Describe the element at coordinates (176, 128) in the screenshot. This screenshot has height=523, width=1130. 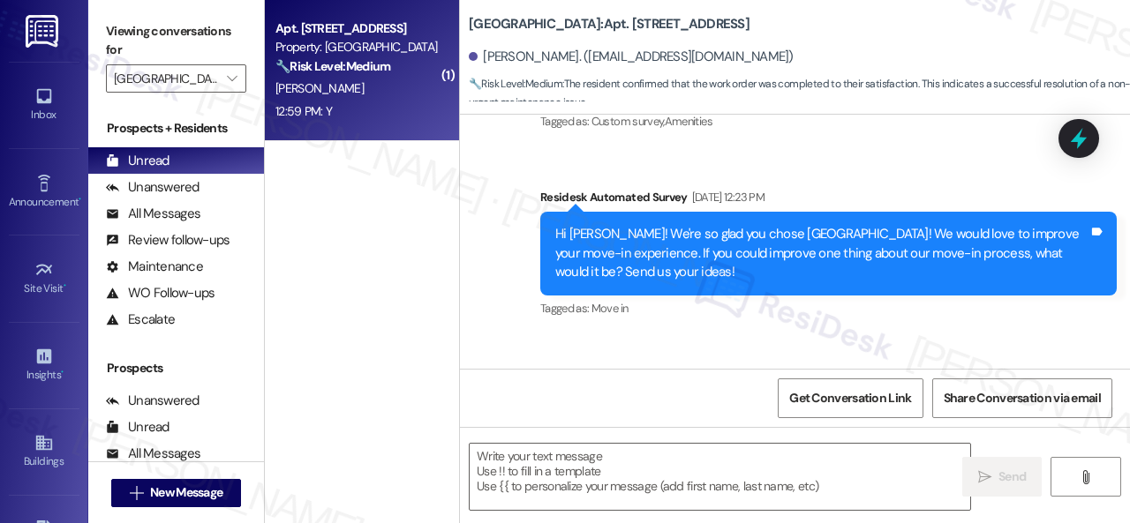
I see `div: Prospects + Residents` at that location.